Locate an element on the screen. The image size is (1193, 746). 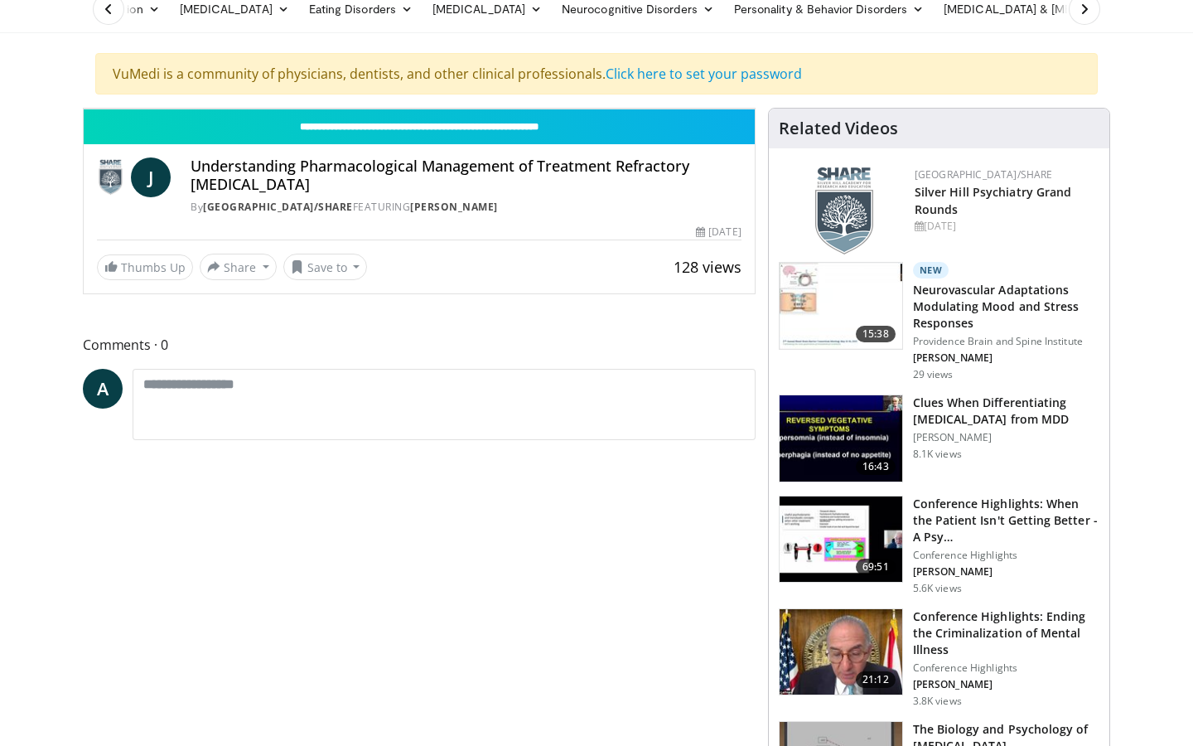
a: Silver Hill Psychiatry Grand Rounds is located at coordinates (993, 200).